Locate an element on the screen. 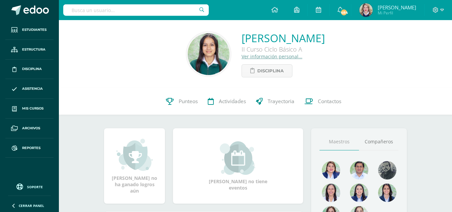  img: 78f4197572b4db04b380d46154379998.png is located at coordinates (331, 192).